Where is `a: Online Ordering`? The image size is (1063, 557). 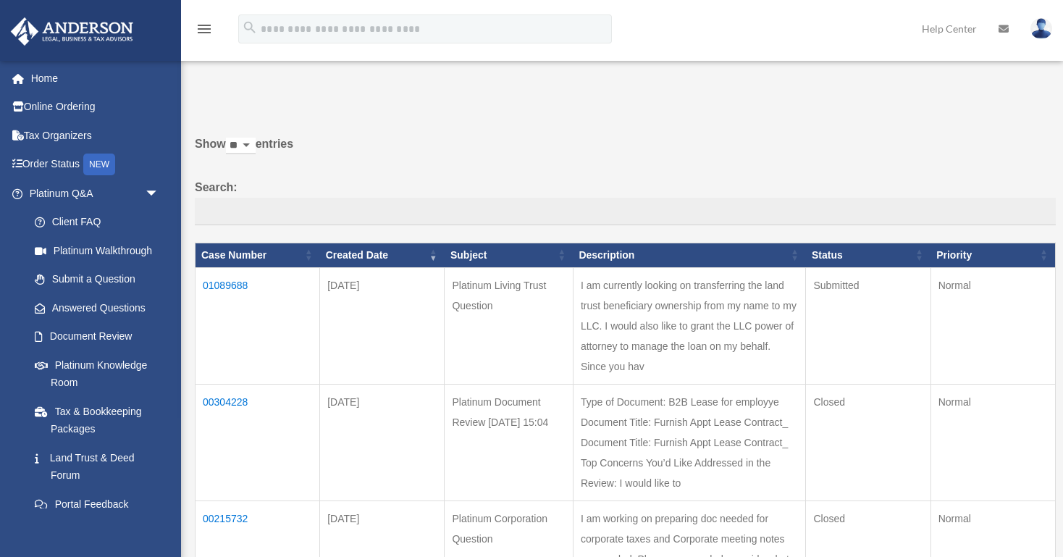 a: Online Ordering is located at coordinates (96, 107).